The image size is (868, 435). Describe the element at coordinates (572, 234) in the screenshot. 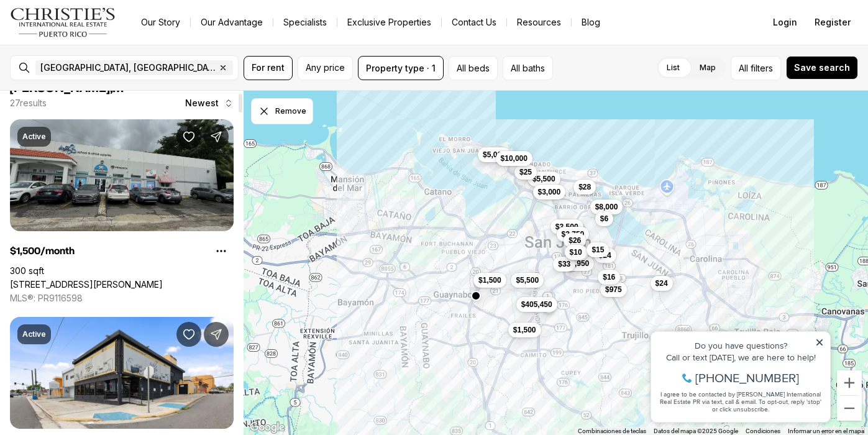

I see `span: $2,750` at that location.